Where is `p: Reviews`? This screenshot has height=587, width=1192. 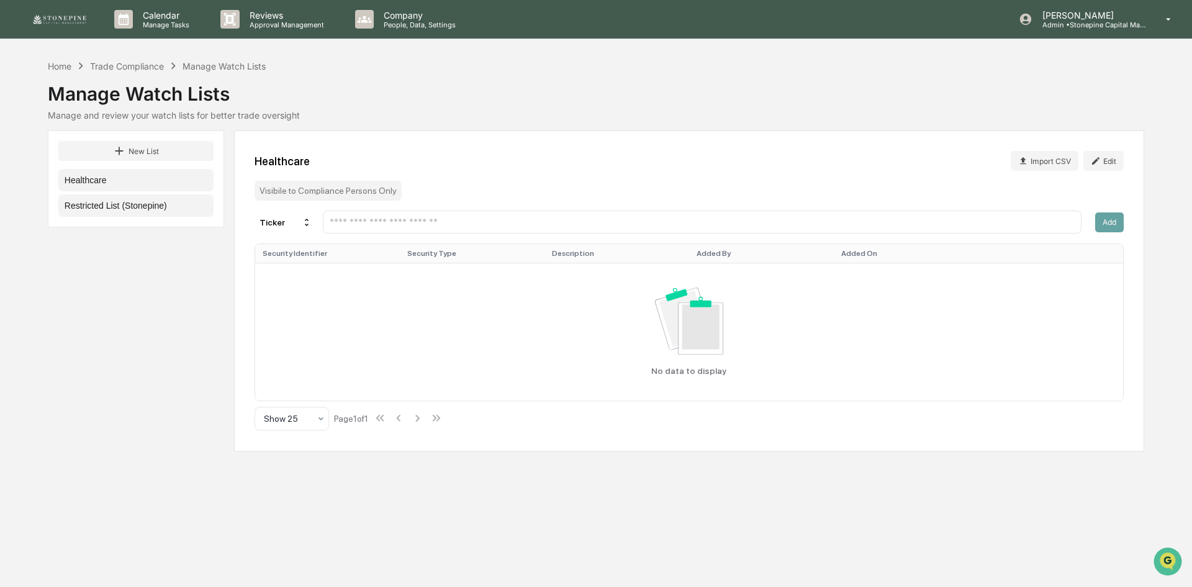
p: Reviews is located at coordinates (285, 15).